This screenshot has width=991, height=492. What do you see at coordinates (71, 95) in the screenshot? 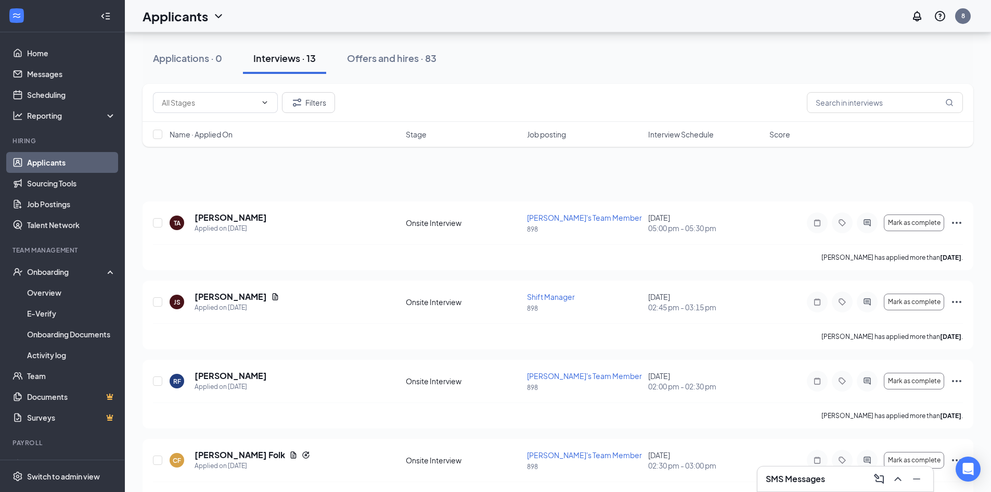
I see `a: Scheduling` at bounding box center [71, 95].